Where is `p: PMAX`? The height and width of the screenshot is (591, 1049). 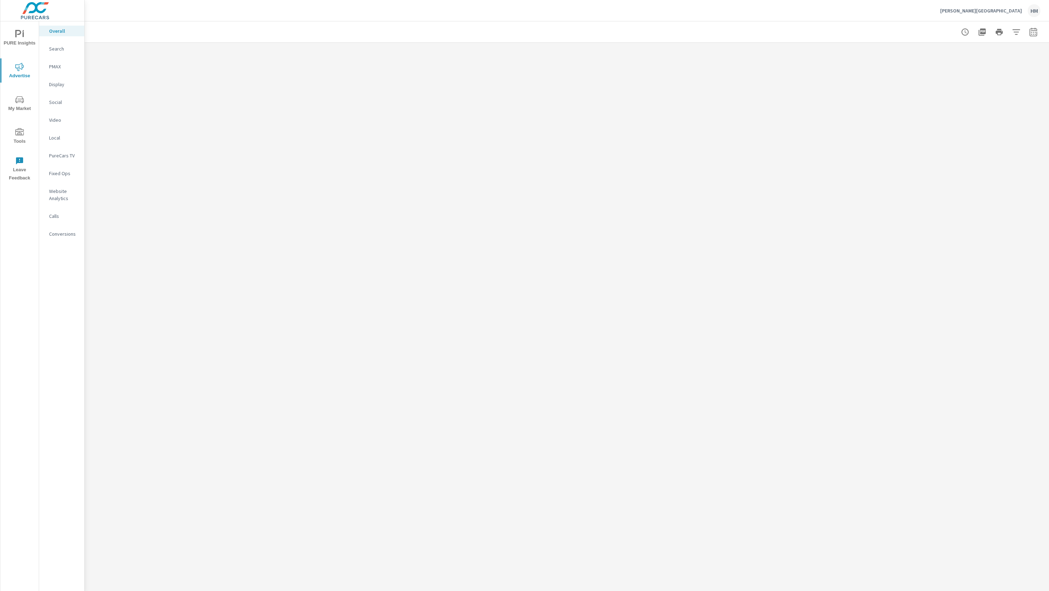
p: PMAX is located at coordinates (64, 67).